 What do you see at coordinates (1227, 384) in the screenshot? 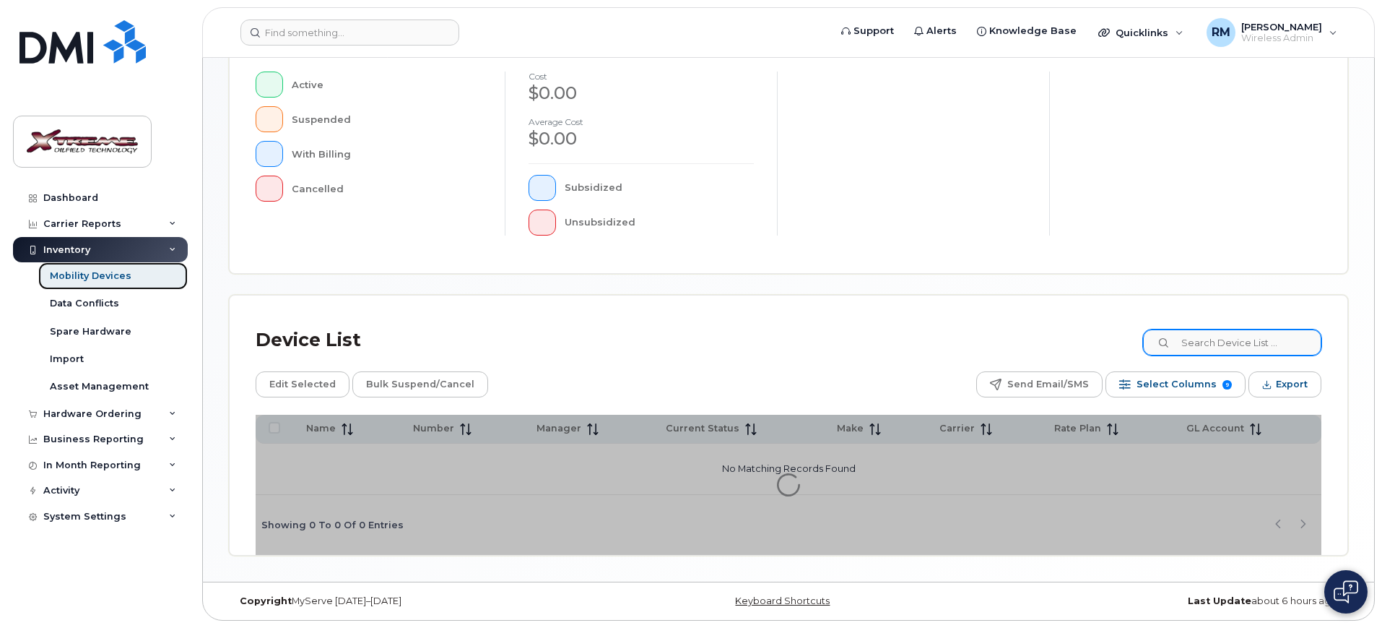
I see `span: 9` at bounding box center [1227, 384].